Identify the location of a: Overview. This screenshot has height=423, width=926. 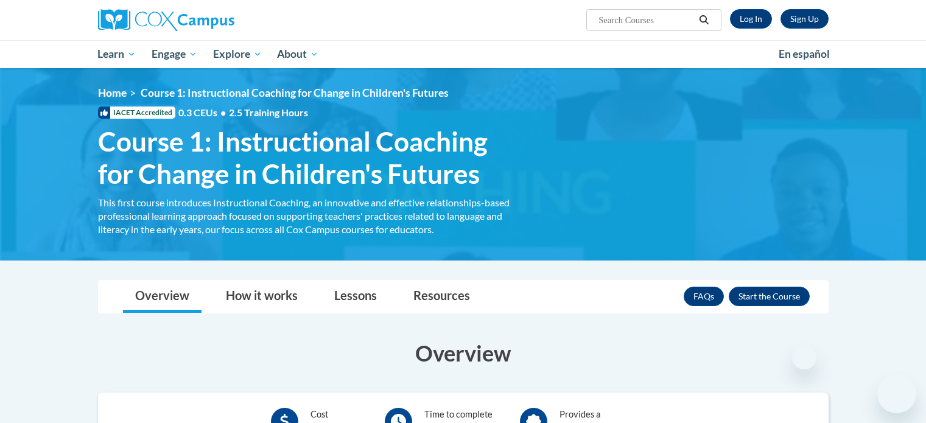
(162, 296).